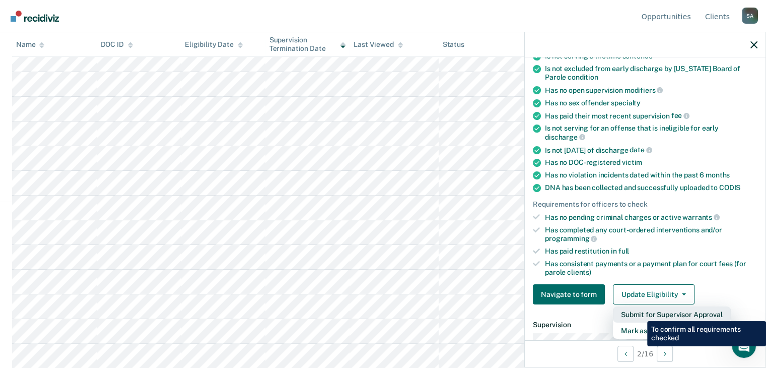 This screenshot has width=766, height=368. Describe the element at coordinates (750, 16) in the screenshot. I see `button: Profile dropdown button` at that location.